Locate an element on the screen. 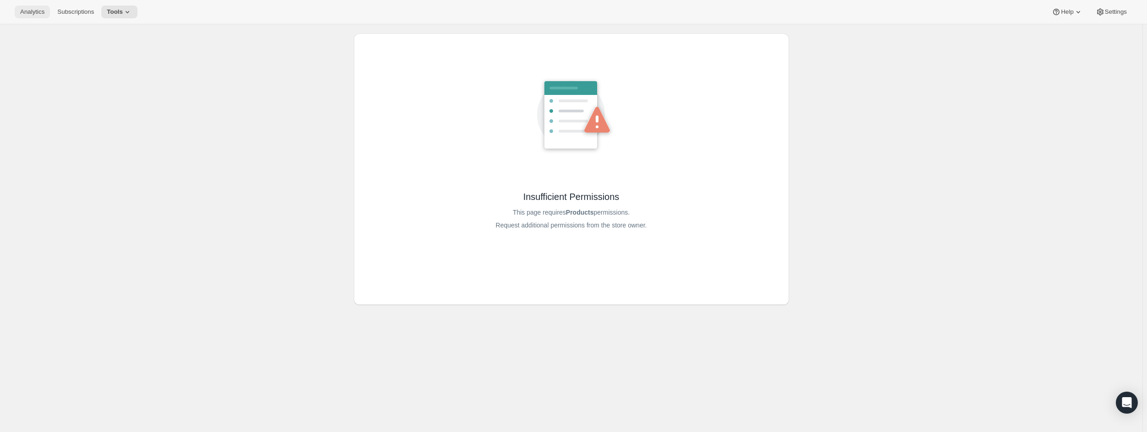  b: Products is located at coordinates (580, 212).